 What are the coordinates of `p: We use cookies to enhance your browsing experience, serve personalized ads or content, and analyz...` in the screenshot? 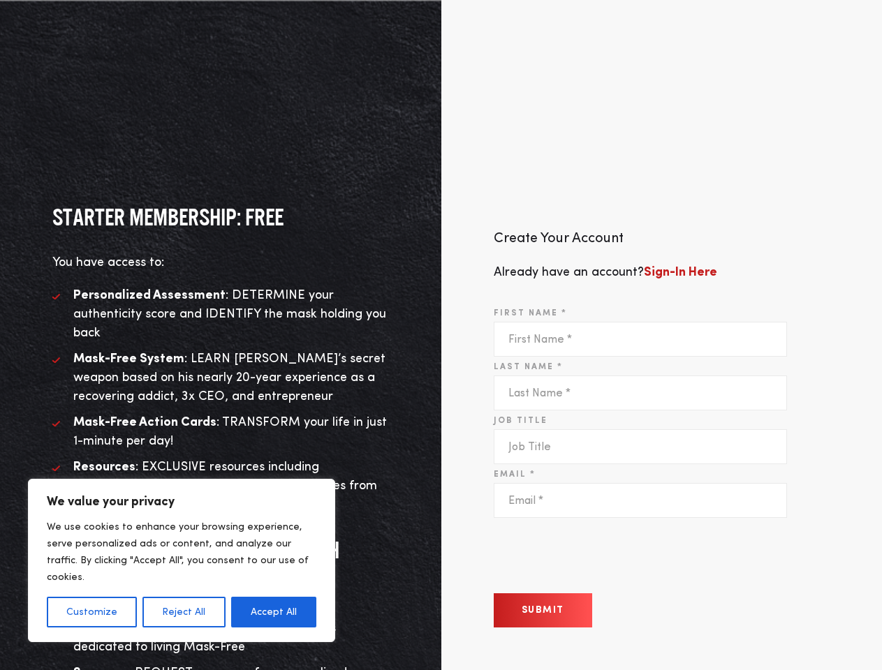 It's located at (181, 552).